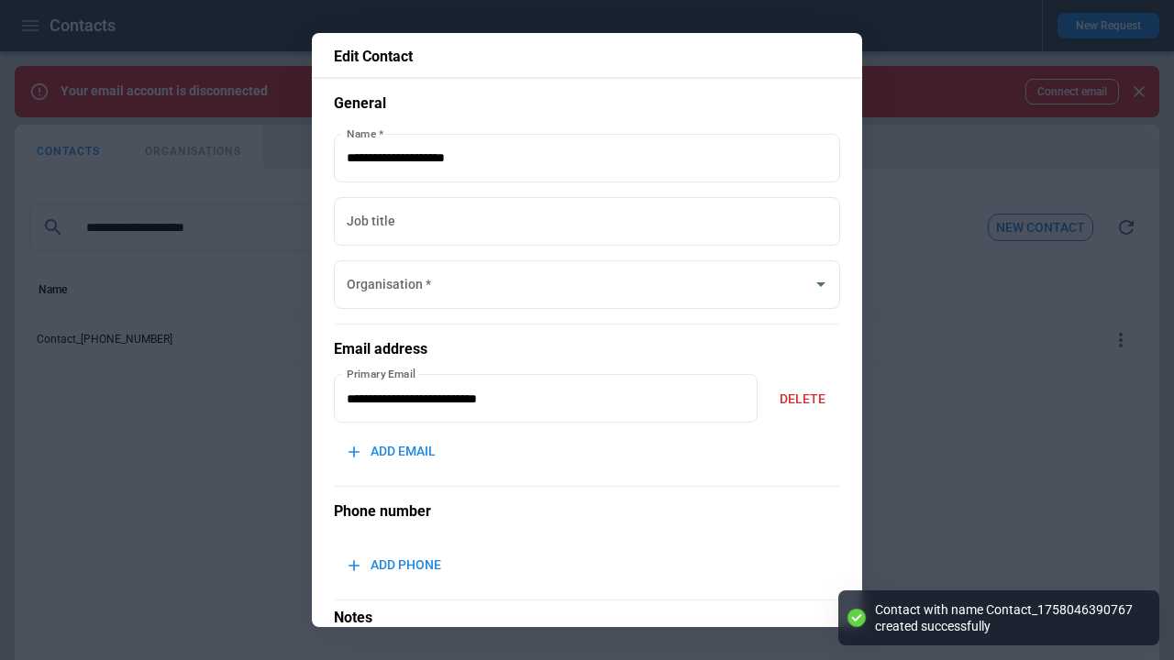 This screenshot has width=1174, height=660. I want to click on h5: Email address, so click(587, 349).